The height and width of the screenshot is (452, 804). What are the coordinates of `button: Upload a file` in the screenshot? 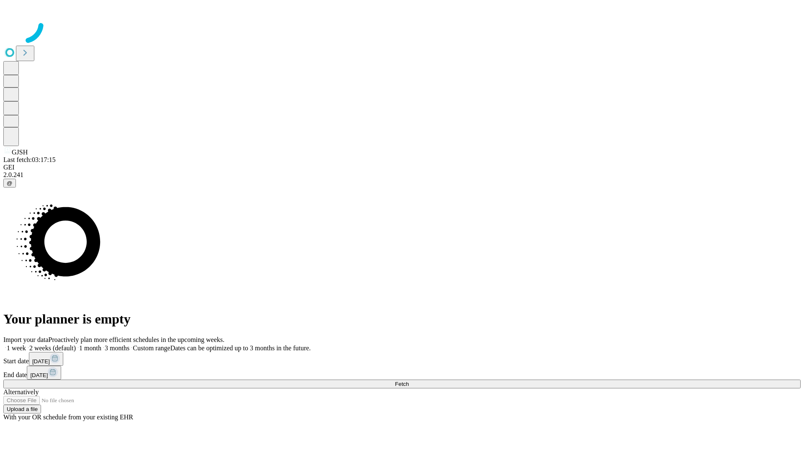 It's located at (22, 409).